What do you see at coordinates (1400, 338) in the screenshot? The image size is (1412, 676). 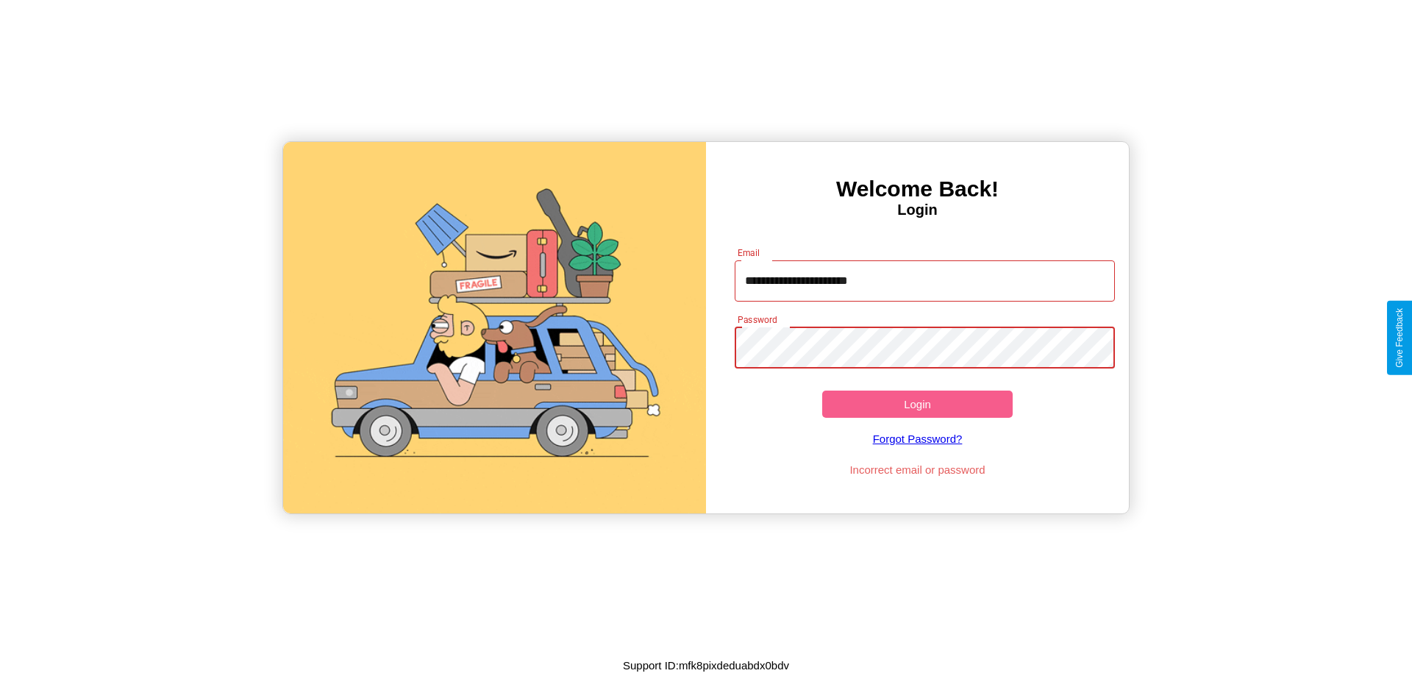 I see `div: Give Feedback` at bounding box center [1400, 338].